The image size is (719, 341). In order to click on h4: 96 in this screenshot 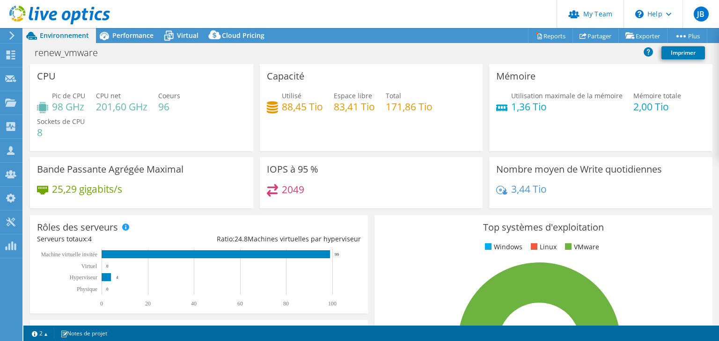, I will do `click(169, 107)`.